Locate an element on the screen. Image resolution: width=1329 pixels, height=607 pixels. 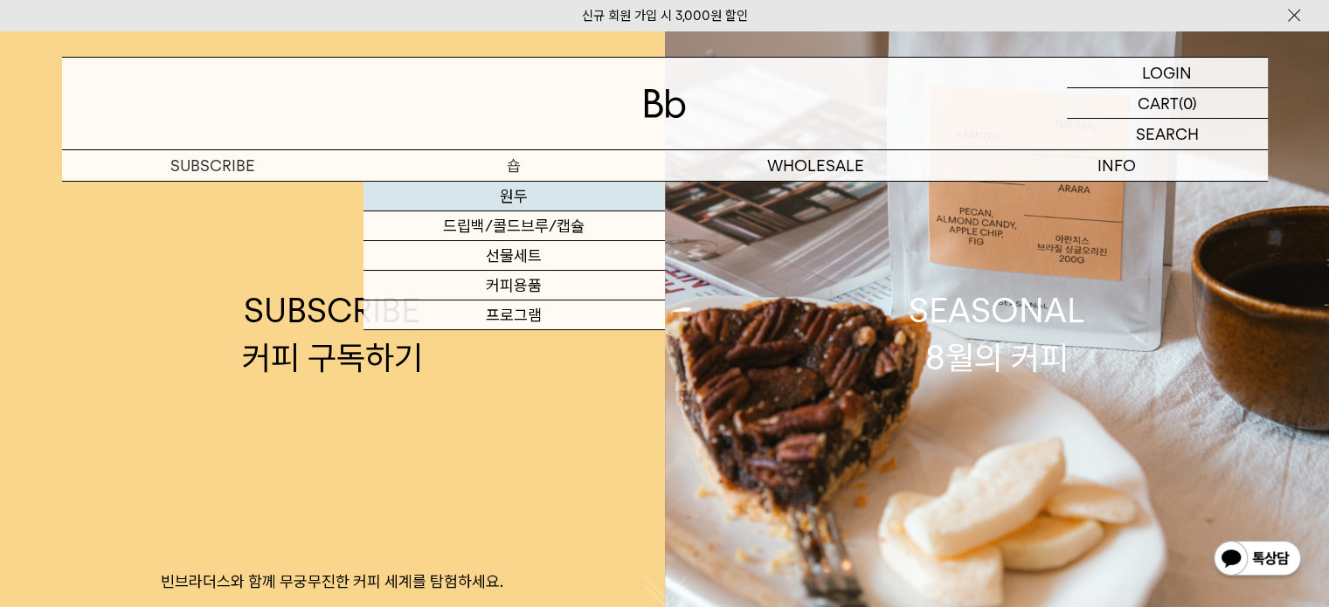
p: WHOLESALE is located at coordinates (815, 165).